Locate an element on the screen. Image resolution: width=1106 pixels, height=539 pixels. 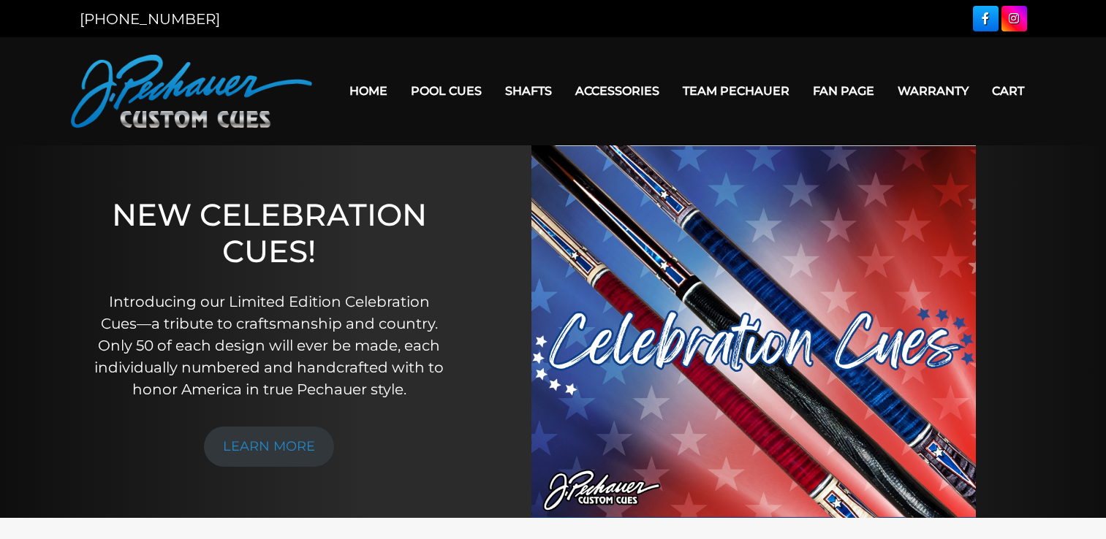
a: LEARN MORE is located at coordinates (269, 447).